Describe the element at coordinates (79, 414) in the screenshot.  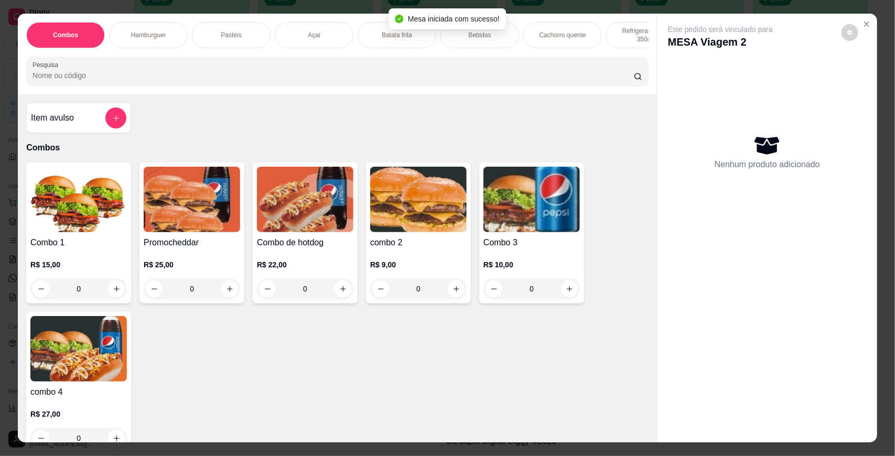
I see `p: R$ 27,00` at that location.